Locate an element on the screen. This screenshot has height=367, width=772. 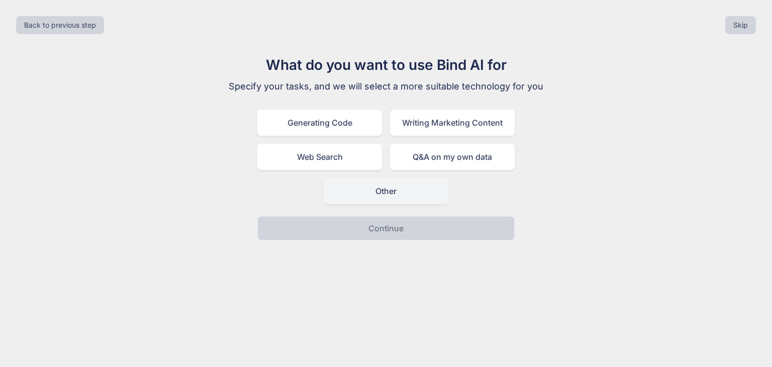
button: Continue is located at coordinates (386, 228).